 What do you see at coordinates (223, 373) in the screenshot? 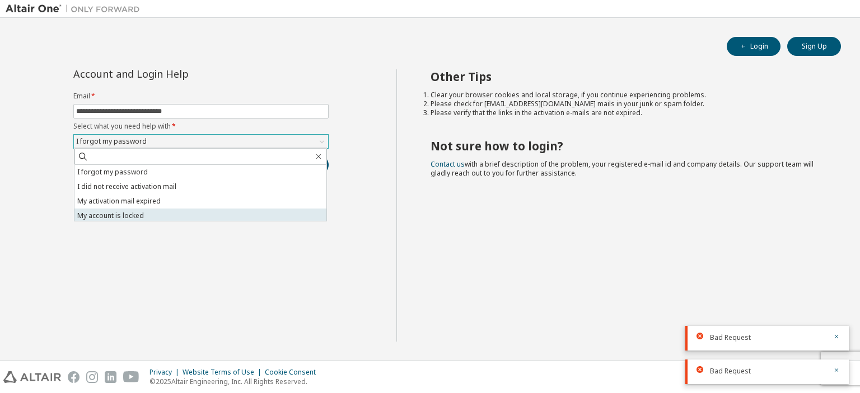
I see `div: Website Terms of Use` at bounding box center [223, 373].